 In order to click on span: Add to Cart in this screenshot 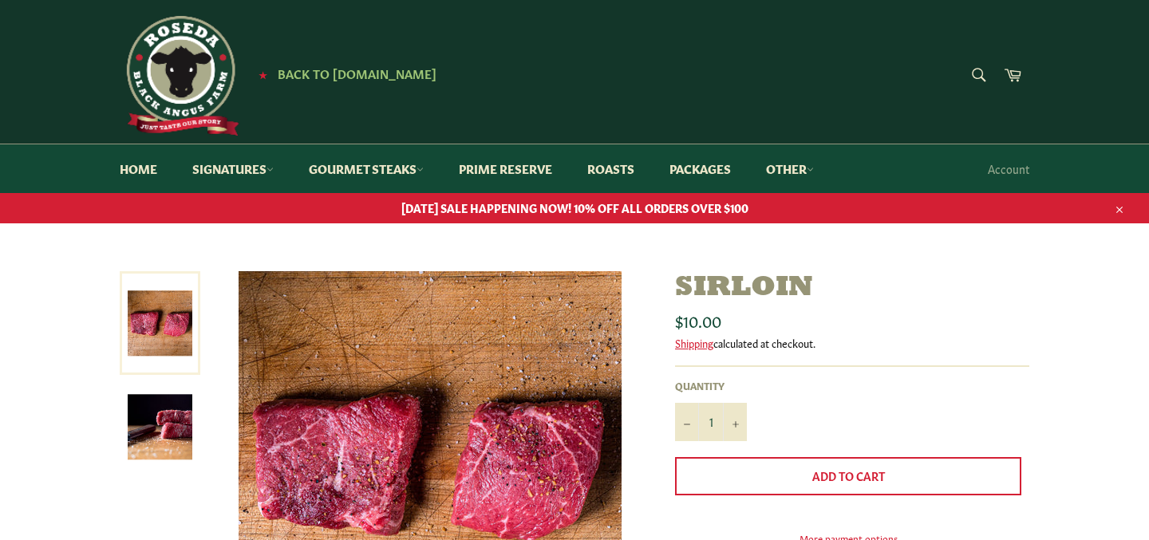, I will do `click(848, 475)`.